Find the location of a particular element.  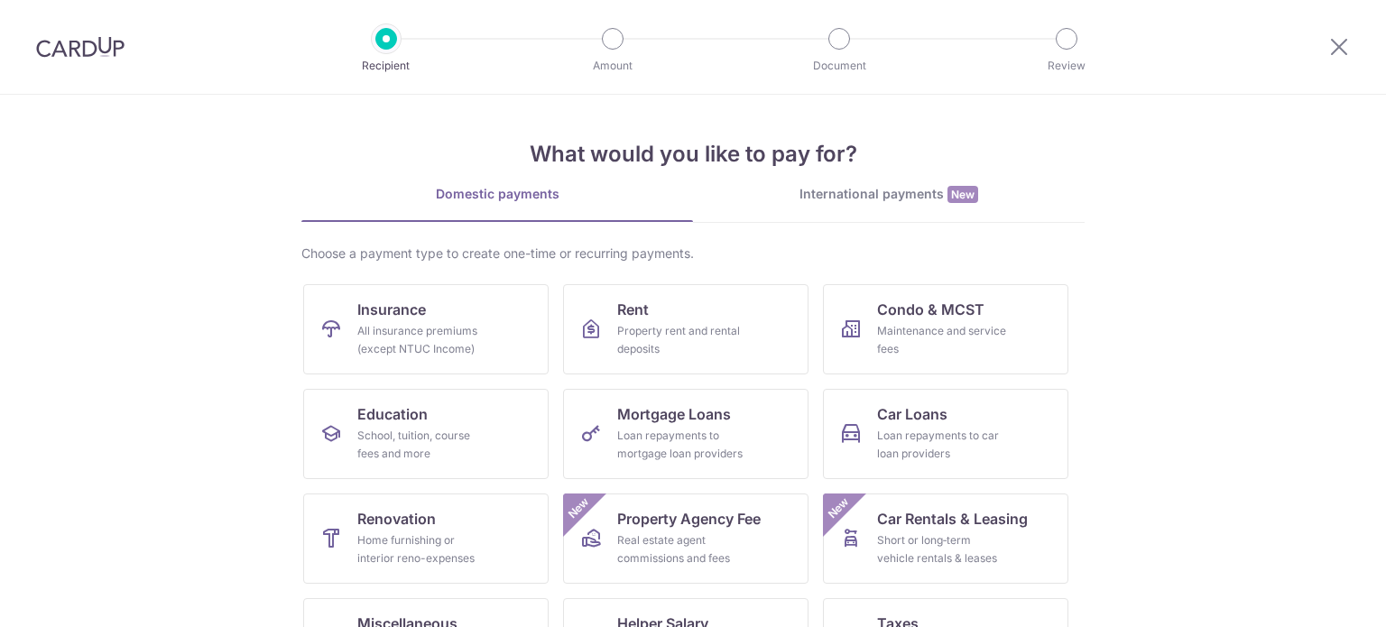

div: Maintenance and service fees is located at coordinates (942, 340).